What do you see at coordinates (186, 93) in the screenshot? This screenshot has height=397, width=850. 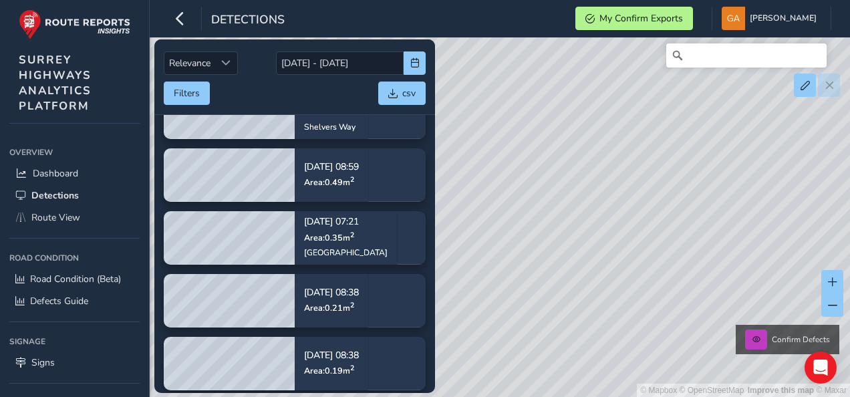 I see `button: Filters` at bounding box center [186, 93].